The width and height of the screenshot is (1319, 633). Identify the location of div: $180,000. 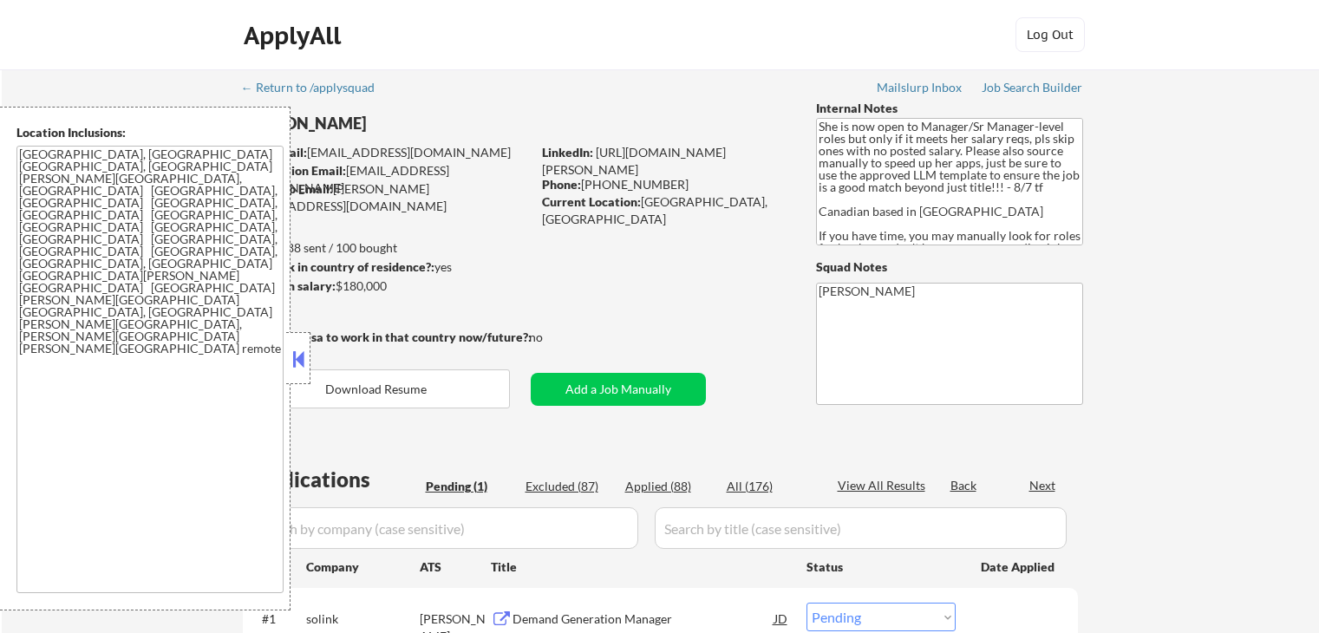
(386, 286).